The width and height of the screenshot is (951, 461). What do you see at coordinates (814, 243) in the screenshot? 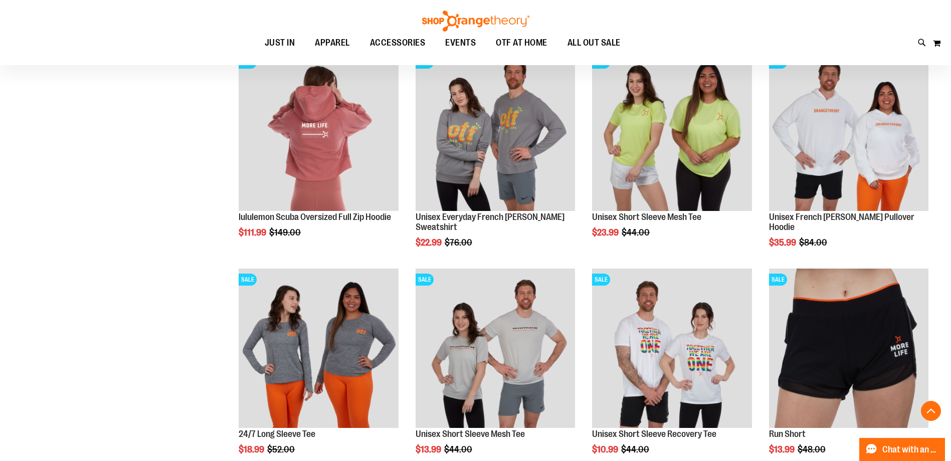
I see `span: $84.00` at bounding box center [814, 243].